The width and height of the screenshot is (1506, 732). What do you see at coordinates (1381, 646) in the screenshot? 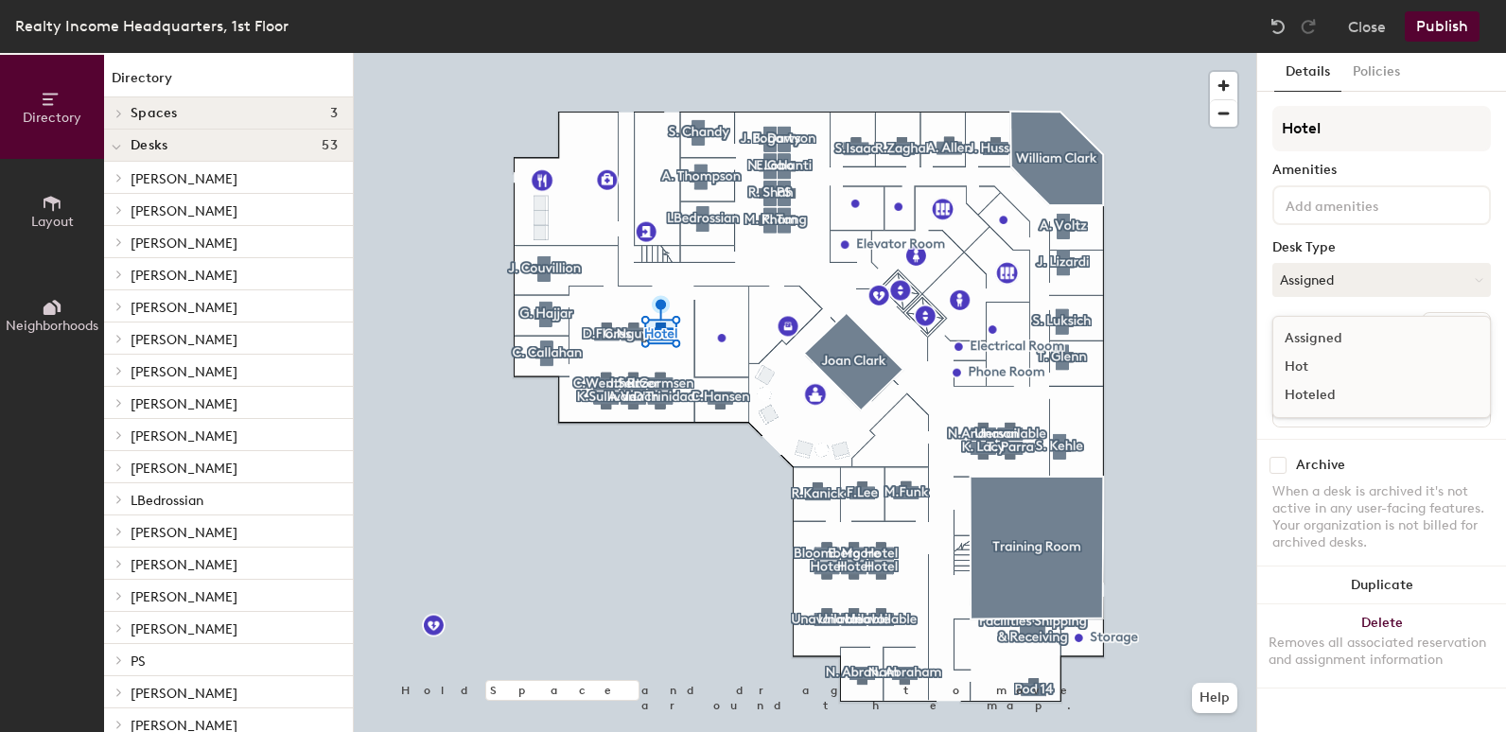
I see `button: DeleteRemoves all associated reservation and assignment information` at bounding box center [1381, 646].